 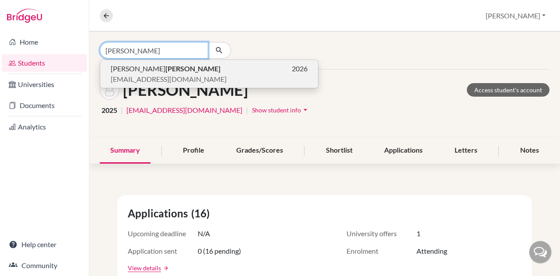 I want to click on a: arrow_forward, so click(x=165, y=268).